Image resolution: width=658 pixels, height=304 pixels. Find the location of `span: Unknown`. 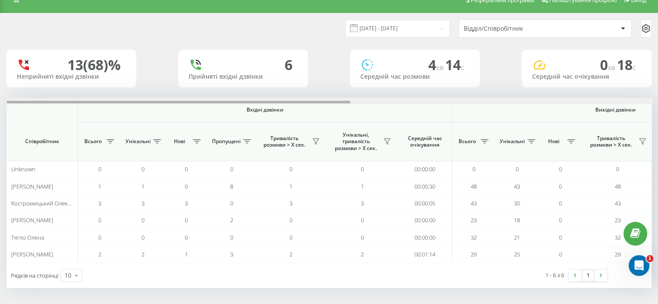

span: Unknown is located at coordinates (23, 169).